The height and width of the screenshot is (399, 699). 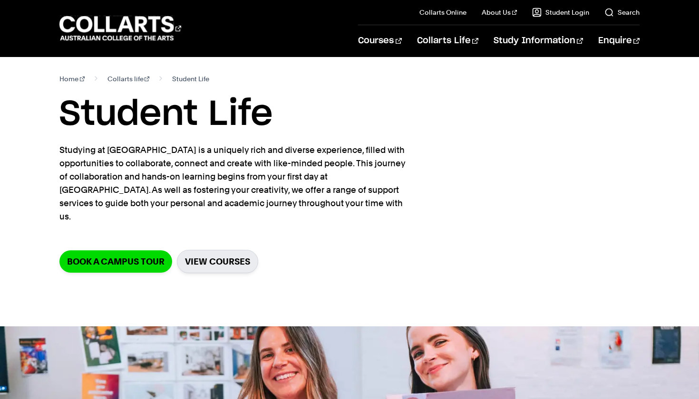 What do you see at coordinates (538, 41) in the screenshot?
I see `a: Study Information` at bounding box center [538, 41].